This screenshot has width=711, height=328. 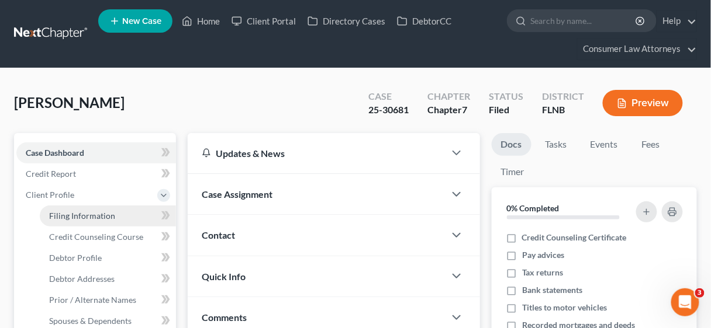 What do you see at coordinates (388, 96) in the screenshot?
I see `div: Case` at bounding box center [388, 96].